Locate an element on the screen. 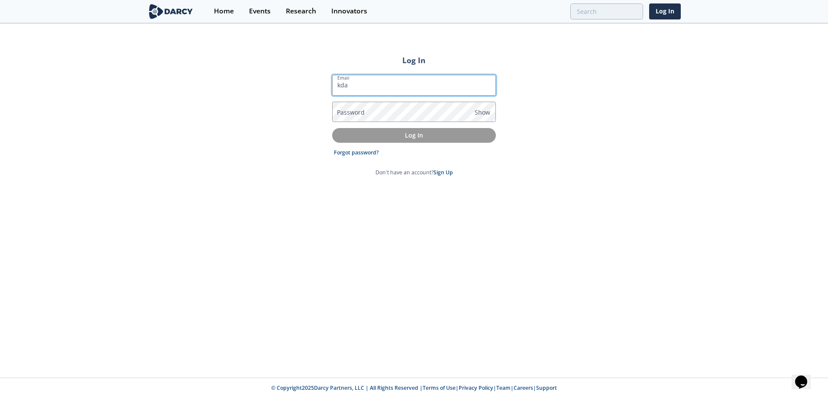 This screenshot has width=828, height=398. a: Sign Up is located at coordinates (443, 172).